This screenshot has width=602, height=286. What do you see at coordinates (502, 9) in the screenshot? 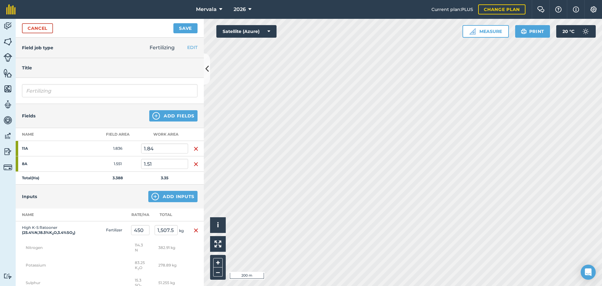
I see `a: Change plan` at bounding box center [502, 9].